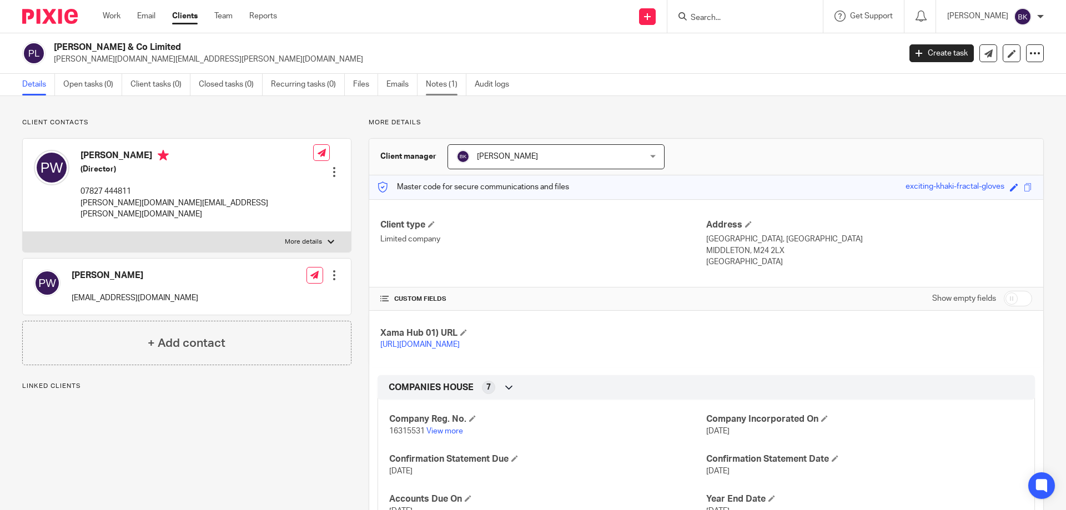 The width and height of the screenshot is (1066, 510). What do you see at coordinates (197, 169) in the screenshot?
I see `h5: (Director)` at bounding box center [197, 169].